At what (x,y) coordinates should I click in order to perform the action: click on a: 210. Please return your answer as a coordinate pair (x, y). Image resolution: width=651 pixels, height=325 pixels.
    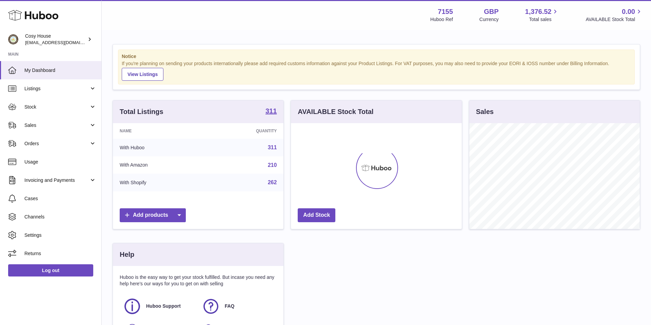
    Looking at the image, I should click on (272, 165).